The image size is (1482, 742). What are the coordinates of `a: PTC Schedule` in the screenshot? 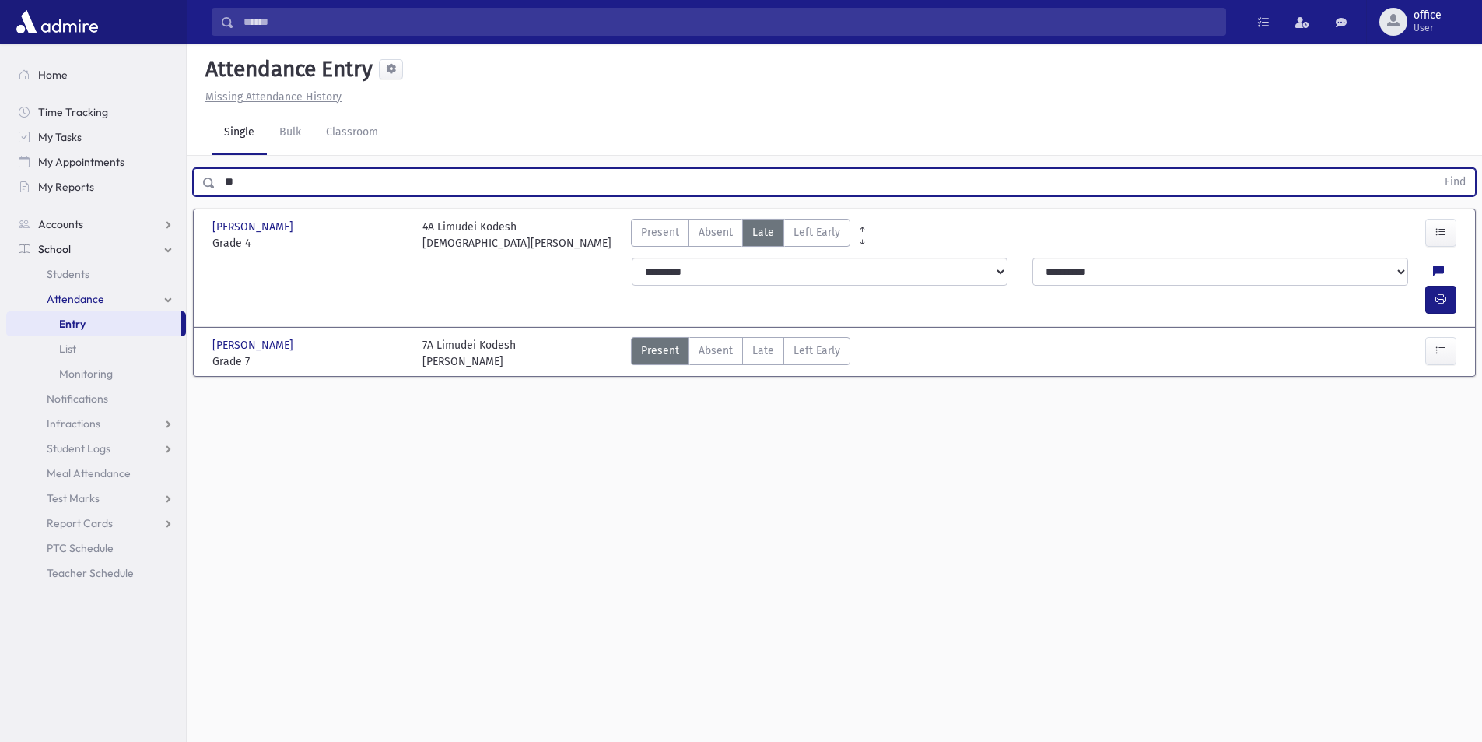 It's located at (96, 548).